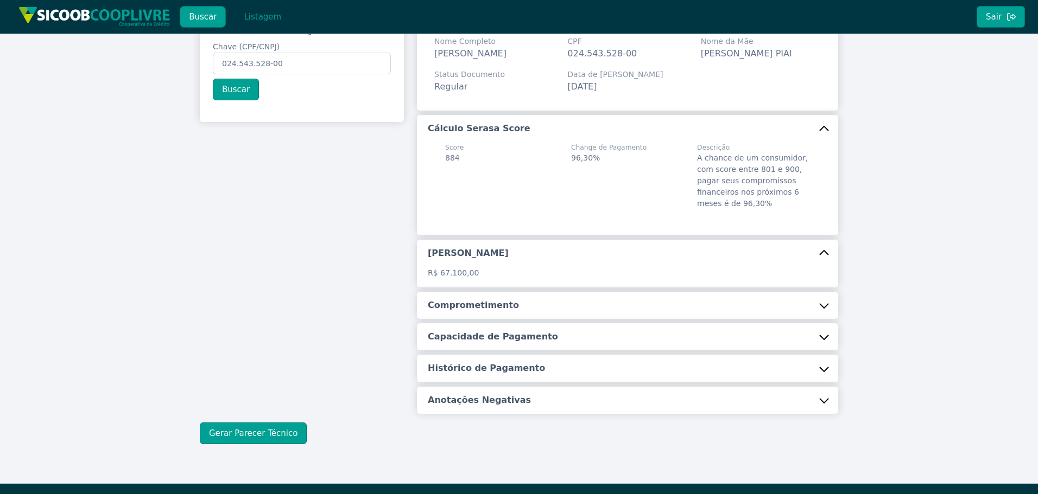 This screenshot has height=494, width=1038. What do you see at coordinates (746, 41) in the screenshot?
I see `span: Nome da Mãe` at bounding box center [746, 41].